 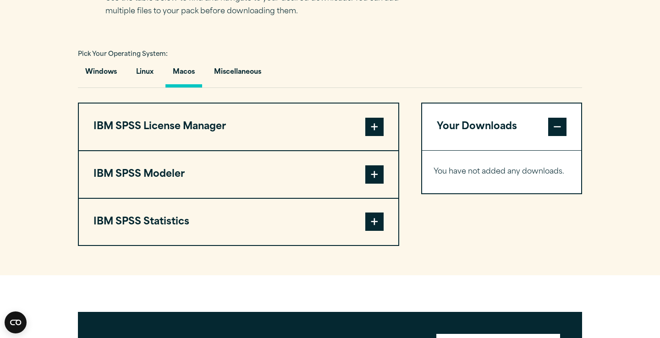 What do you see at coordinates (145, 74) in the screenshot?
I see `button: Linux` at bounding box center [145, 74].